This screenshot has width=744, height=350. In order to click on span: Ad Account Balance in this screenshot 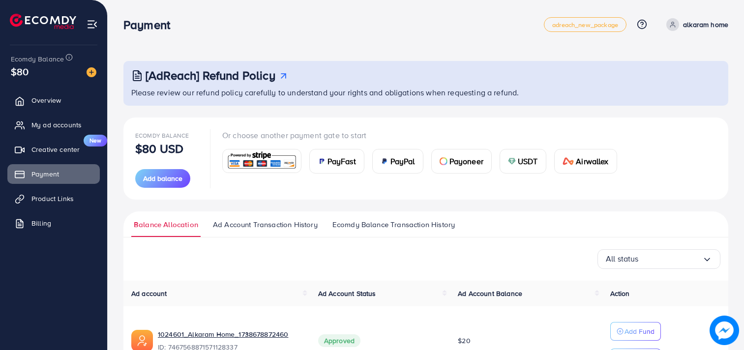, I will do `click(490, 293)`.